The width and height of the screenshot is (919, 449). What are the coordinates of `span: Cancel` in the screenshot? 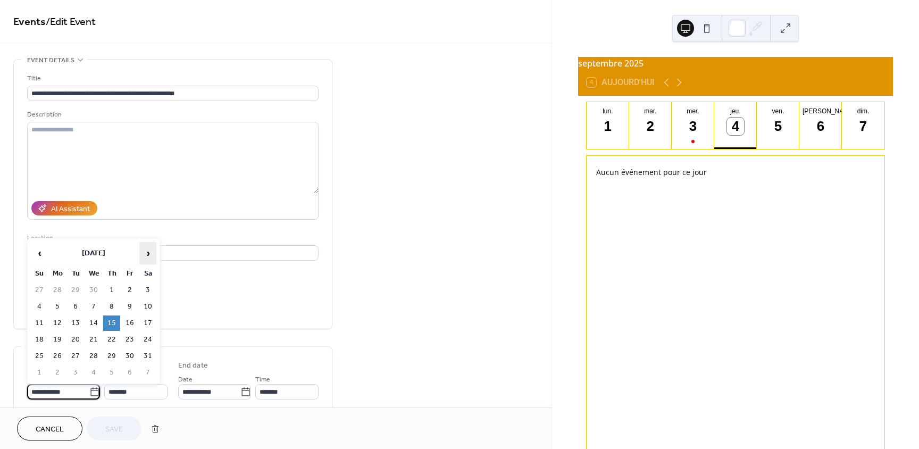 It's located at (49, 429).